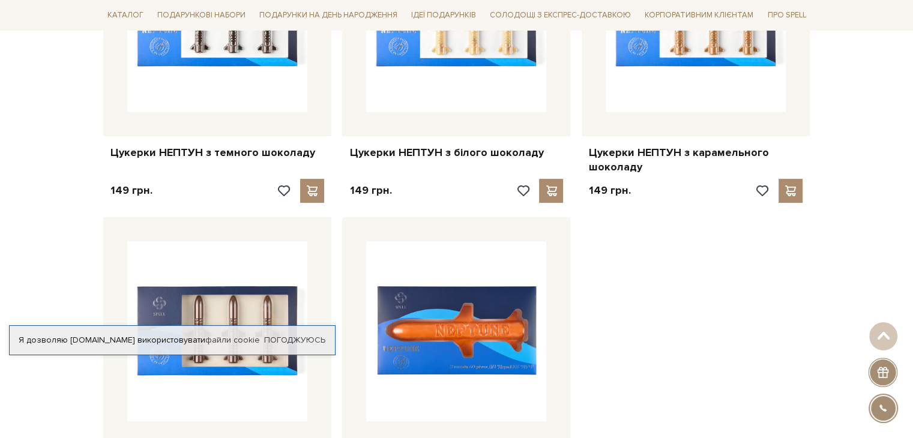 The height and width of the screenshot is (438, 913). Describe the element at coordinates (328, 15) in the screenshot. I see `a: Подарунки на День народження` at that location.